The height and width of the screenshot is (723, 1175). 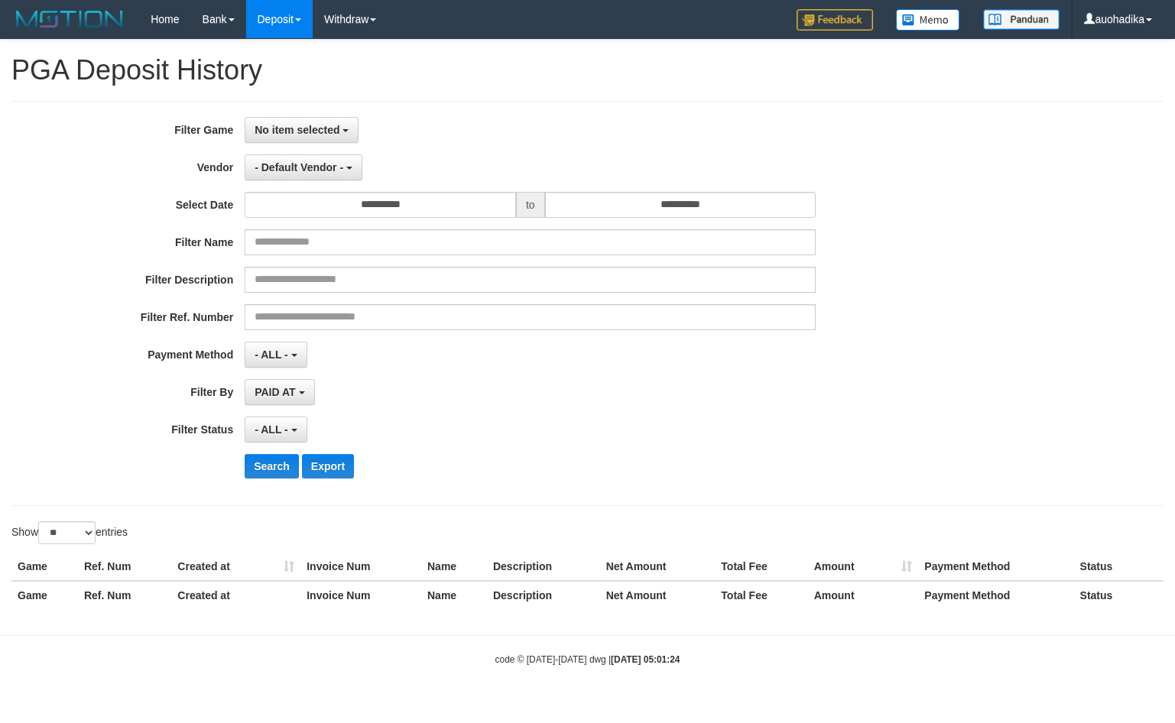 I want to click on button: Export, so click(x=328, y=466).